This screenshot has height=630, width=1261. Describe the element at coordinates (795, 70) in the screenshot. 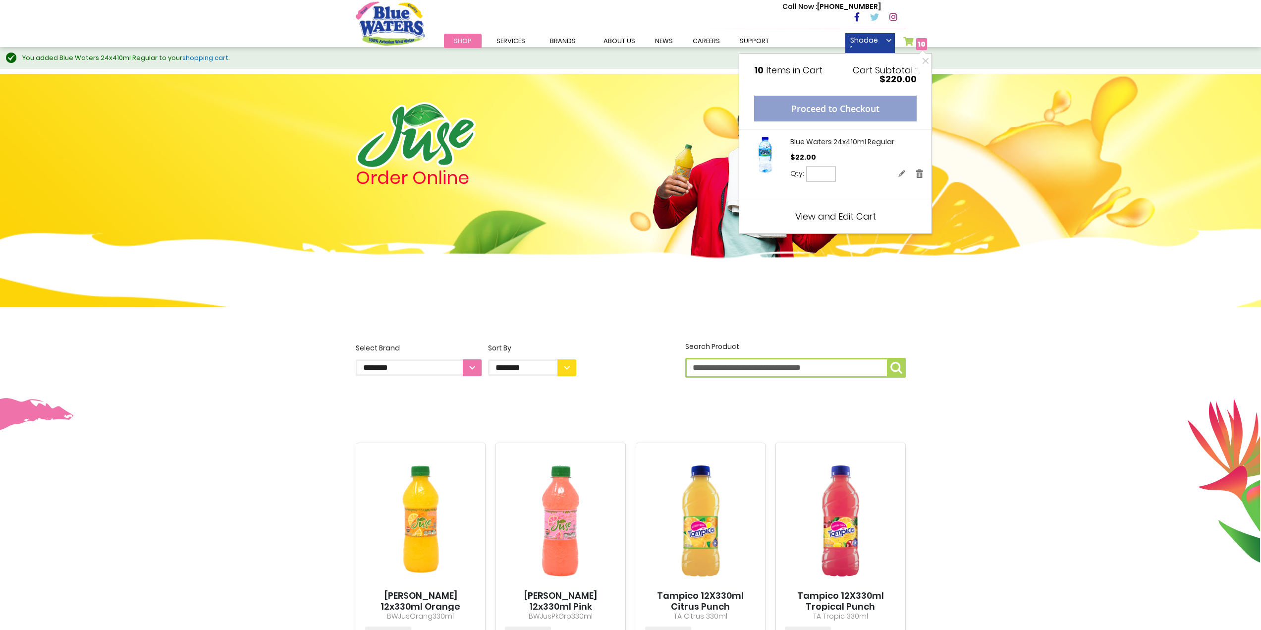

I see `span: Items in Cart` at that location.